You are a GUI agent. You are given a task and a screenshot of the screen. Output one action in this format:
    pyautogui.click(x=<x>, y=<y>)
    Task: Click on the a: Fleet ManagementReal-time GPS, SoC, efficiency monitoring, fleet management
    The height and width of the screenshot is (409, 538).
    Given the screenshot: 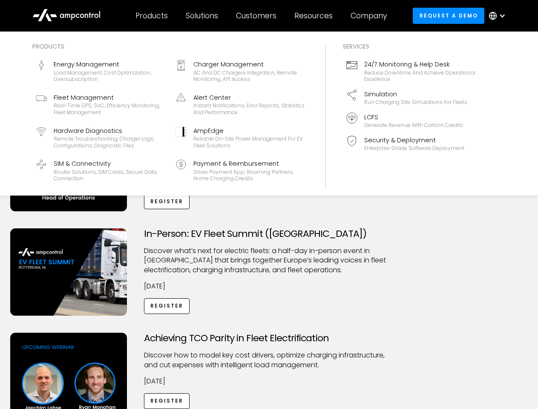 What is the action you would take?
    pyautogui.click(x=101, y=104)
    